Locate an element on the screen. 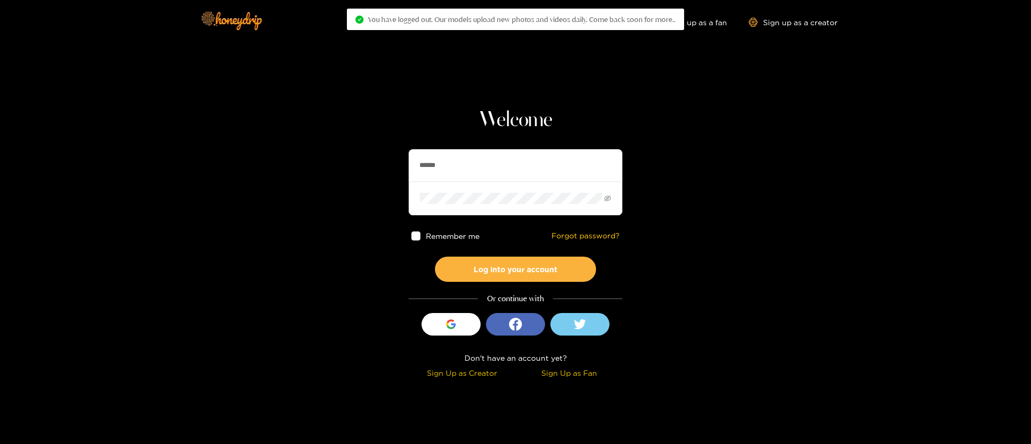 This screenshot has width=1031, height=444. span: You have logged out. Our models upload new photos and videos daily. Come back soon for more.. is located at coordinates (521, 19).